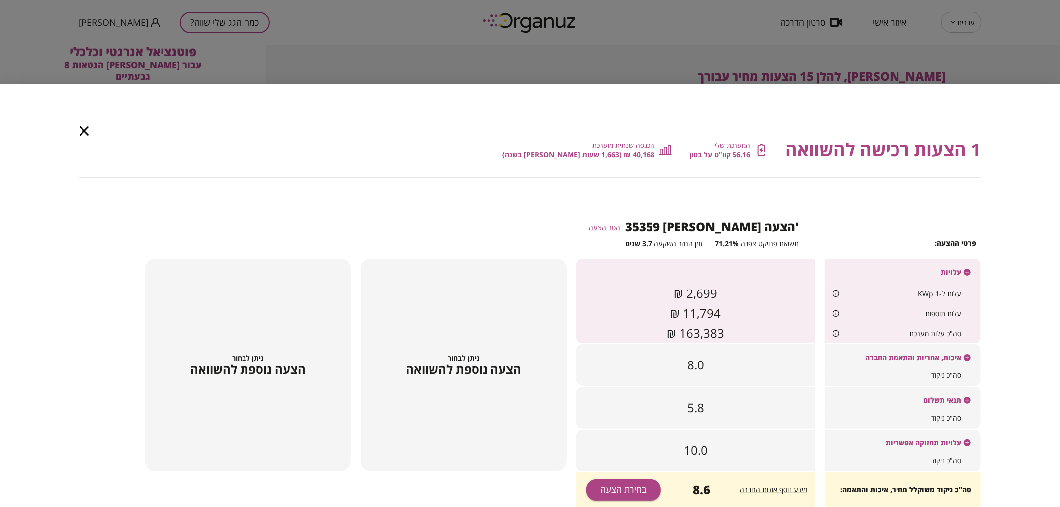  I want to click on span: 8.0, so click(695, 365).